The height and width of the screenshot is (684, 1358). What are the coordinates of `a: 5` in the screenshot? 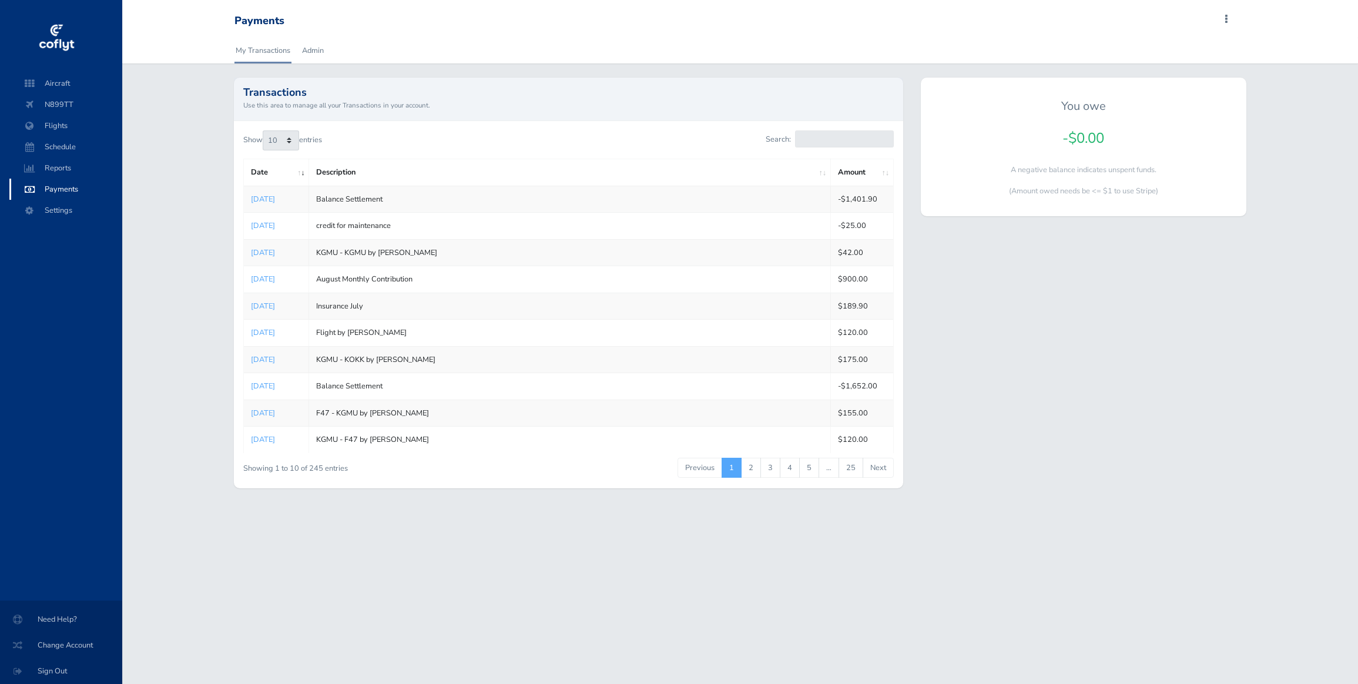 It's located at (809, 468).